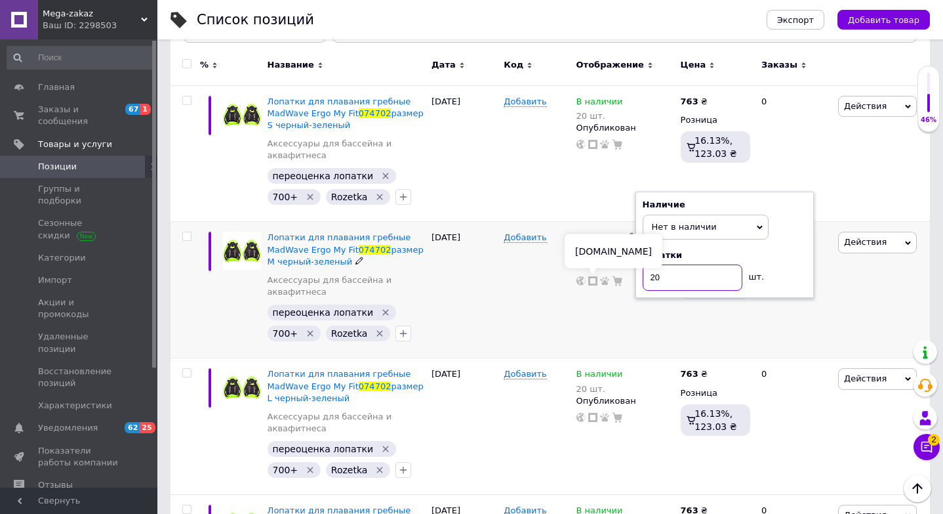 The width and height of the screenshot is (943, 514). I want to click on span: Товары и услуги, so click(75, 144).